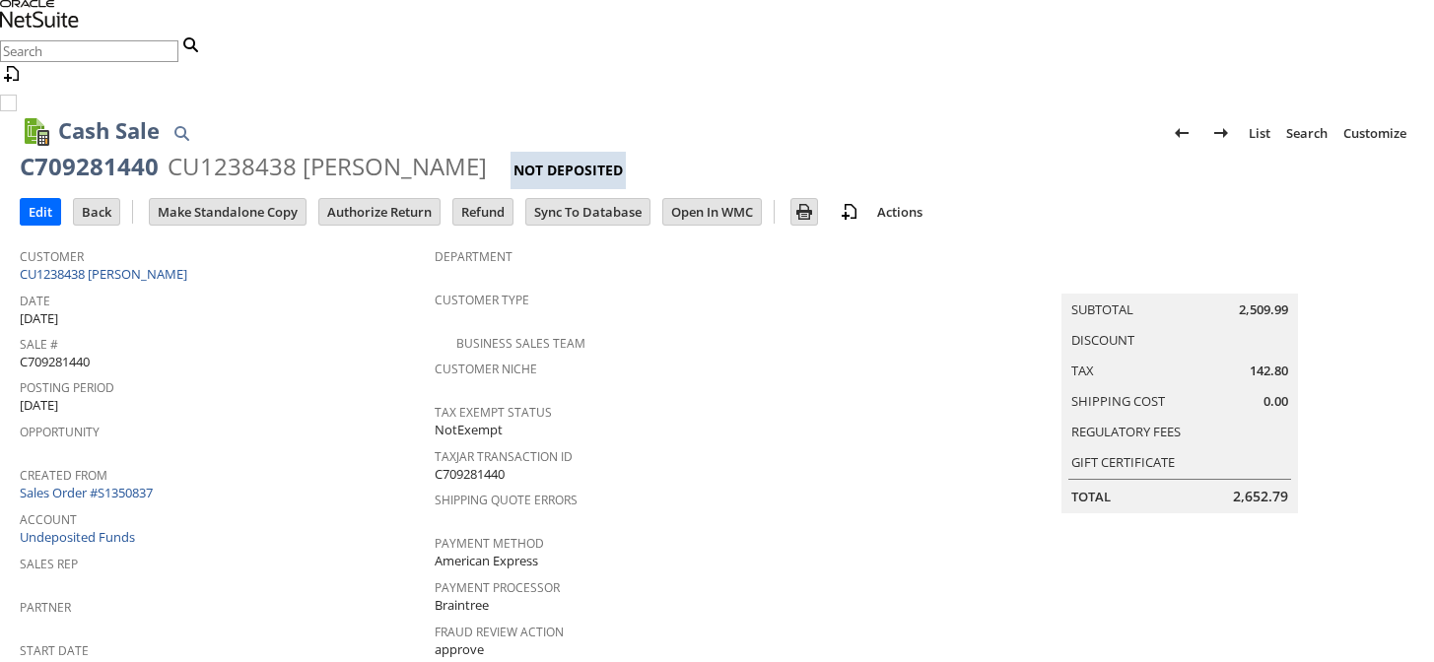 This screenshot has width=1434, height=662. What do you see at coordinates (1264, 309) in the screenshot?
I see `span: 2,509.99` at bounding box center [1264, 309].